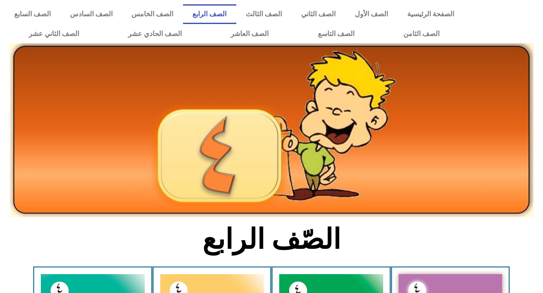  I want to click on h2: الصّف الرابع, so click(271, 240).